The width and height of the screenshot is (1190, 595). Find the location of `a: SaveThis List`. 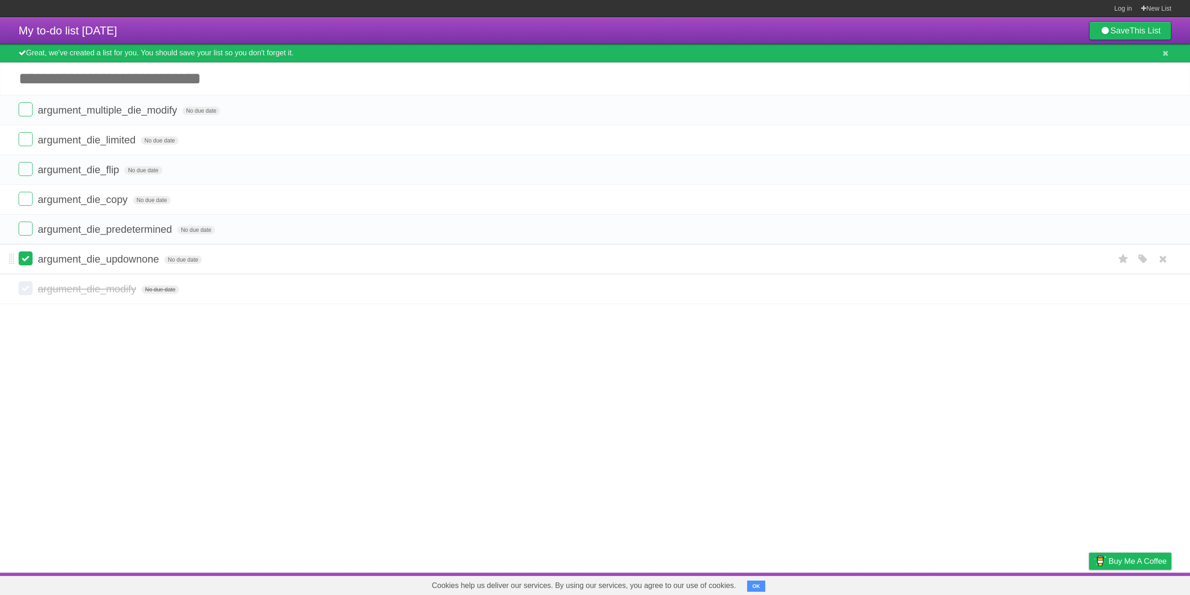

a: SaveThis List is located at coordinates (1130, 31).